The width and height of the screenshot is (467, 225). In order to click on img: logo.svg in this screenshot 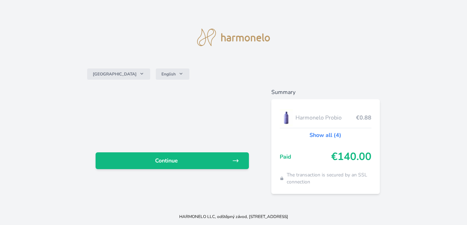, I will do `click(234, 37)`.